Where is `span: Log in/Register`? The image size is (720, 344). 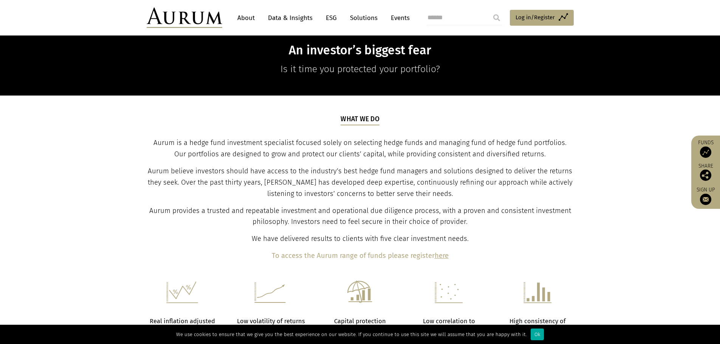 span: Log in/Register is located at coordinates (535, 17).